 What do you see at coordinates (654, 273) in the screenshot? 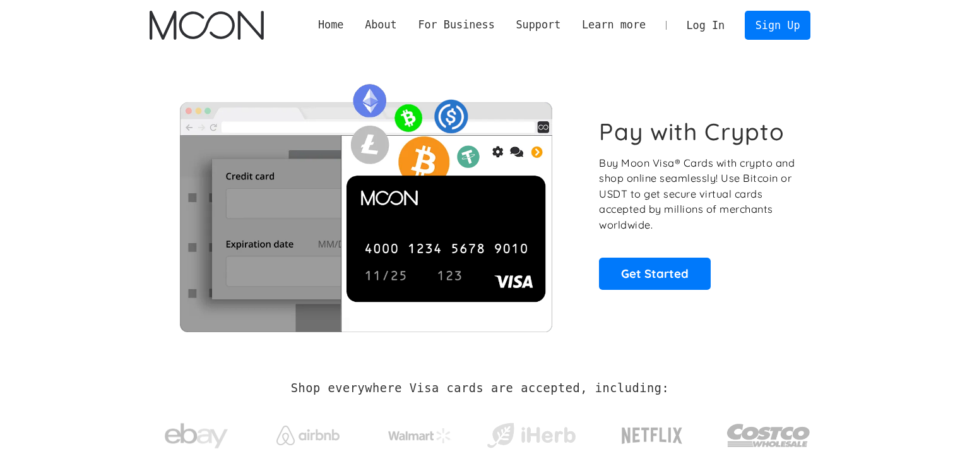
I see `a: Get Started` at bounding box center [654, 273].